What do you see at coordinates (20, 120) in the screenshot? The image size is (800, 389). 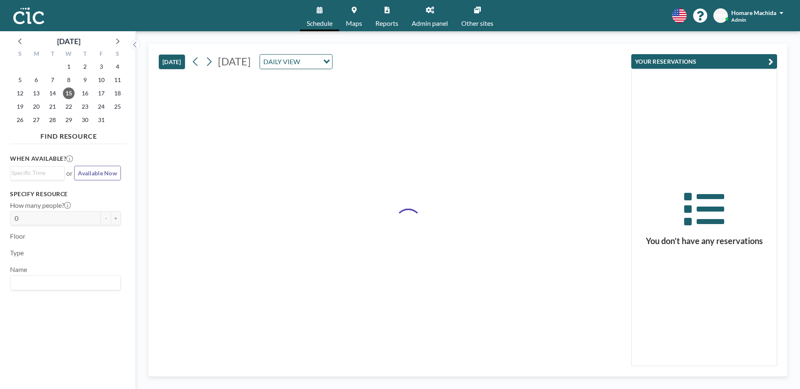 I see `span: Sunday, October 26, 2025` at bounding box center [20, 120].